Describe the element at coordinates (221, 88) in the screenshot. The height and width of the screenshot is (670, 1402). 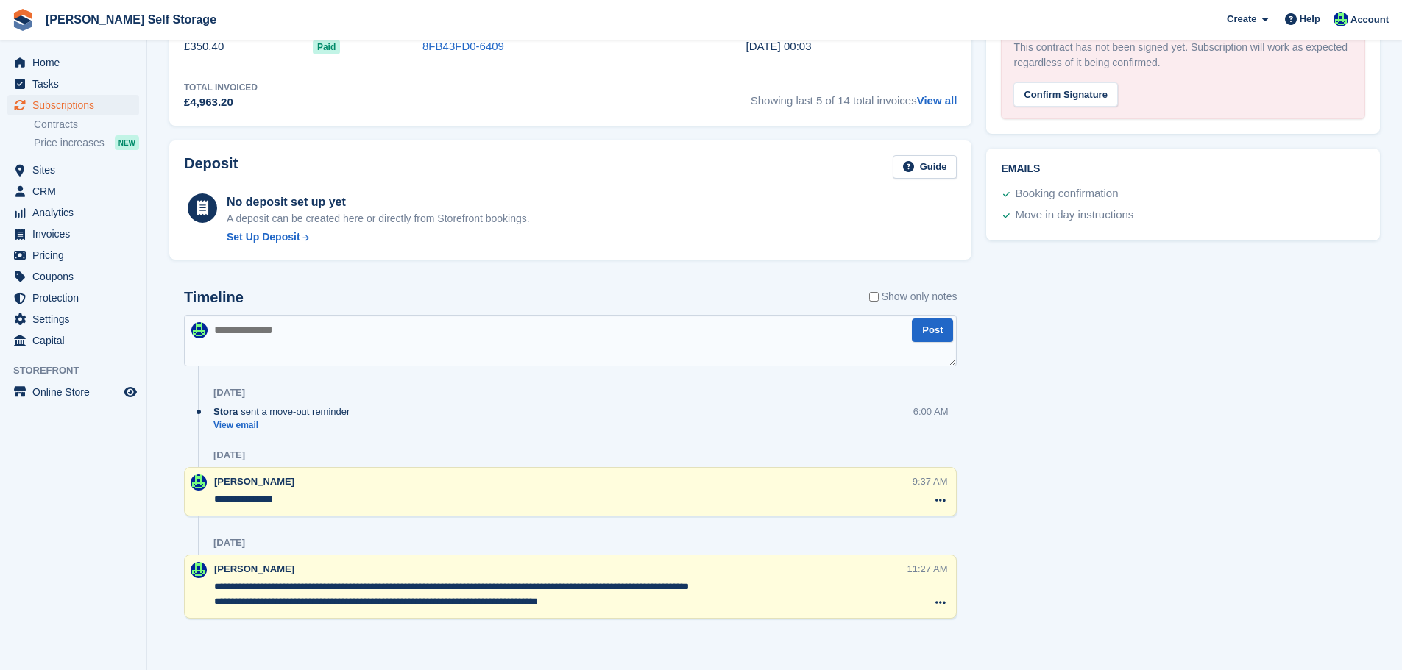
I see `div: Total Invoiced` at that location.